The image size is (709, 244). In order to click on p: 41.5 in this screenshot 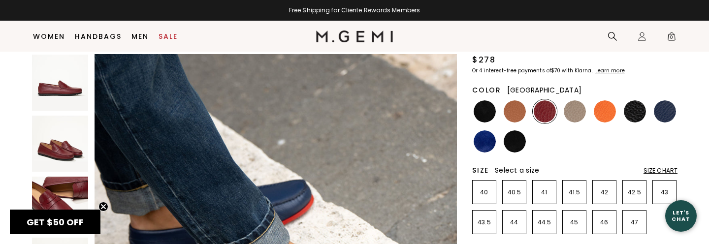, I will do `click(574, 193)`.